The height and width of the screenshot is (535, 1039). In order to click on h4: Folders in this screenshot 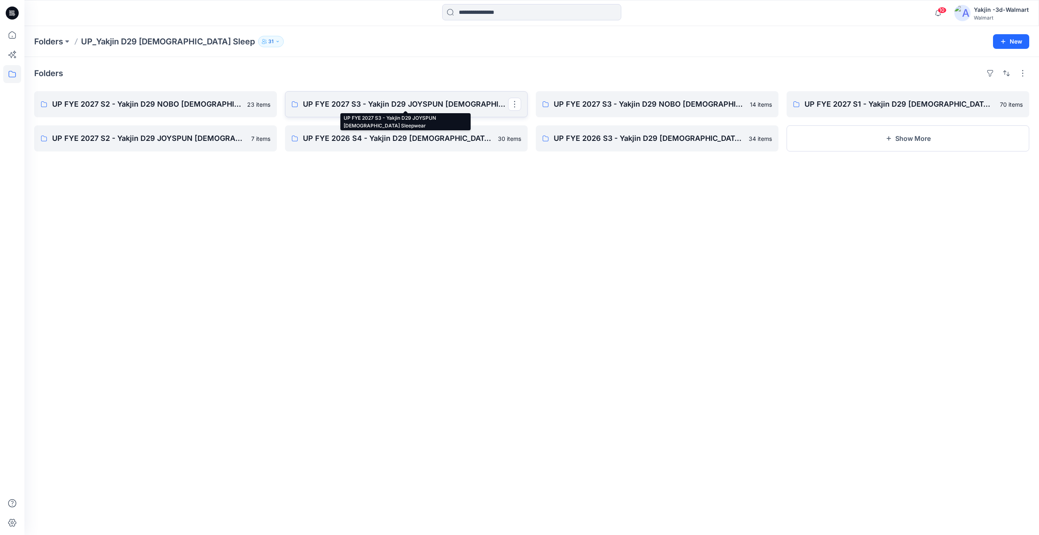, I will do `click(48, 73)`.